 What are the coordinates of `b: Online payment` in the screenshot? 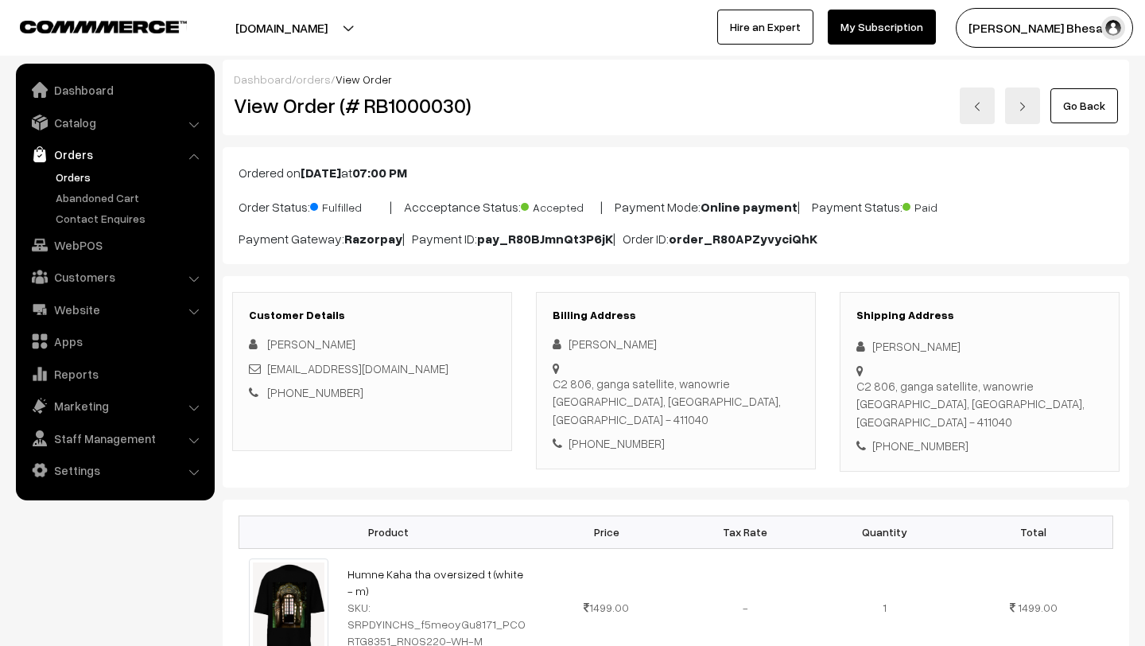 It's located at (749, 207).